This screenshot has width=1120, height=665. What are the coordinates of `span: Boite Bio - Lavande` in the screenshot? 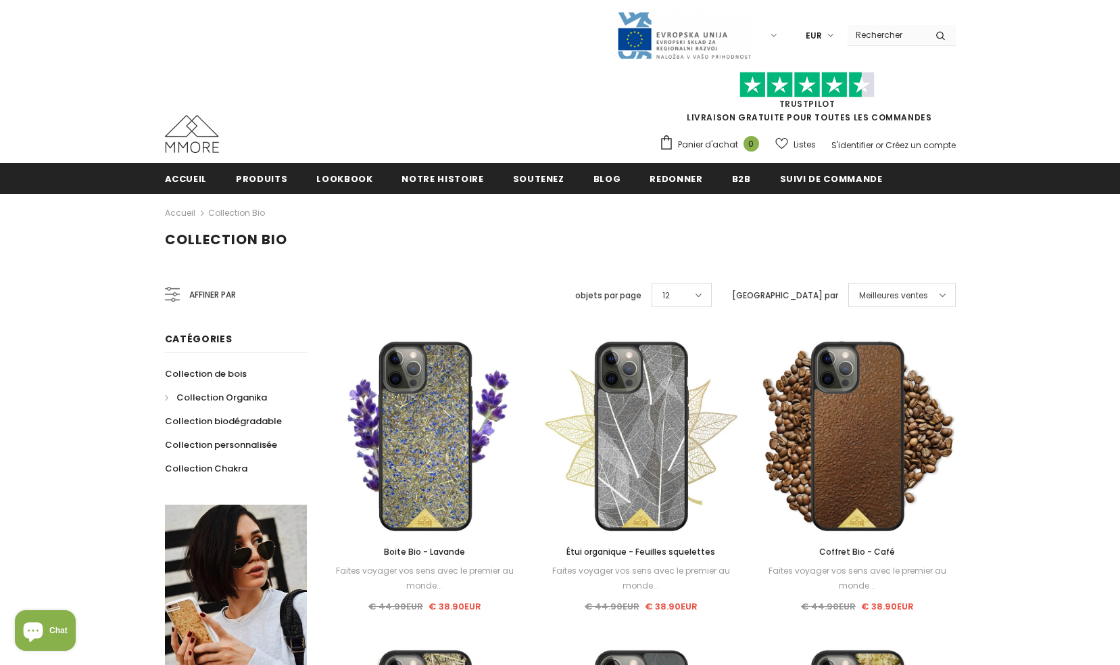 It's located at (425, 551).